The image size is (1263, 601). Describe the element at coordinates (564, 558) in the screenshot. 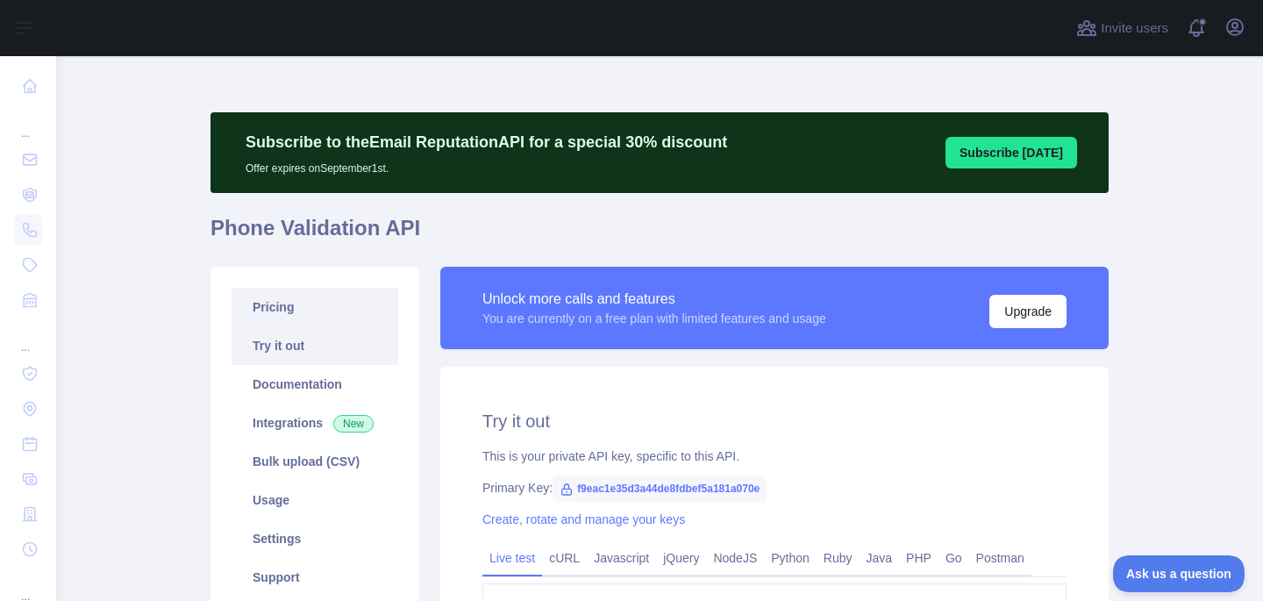

I see `a: cURL` at that location.